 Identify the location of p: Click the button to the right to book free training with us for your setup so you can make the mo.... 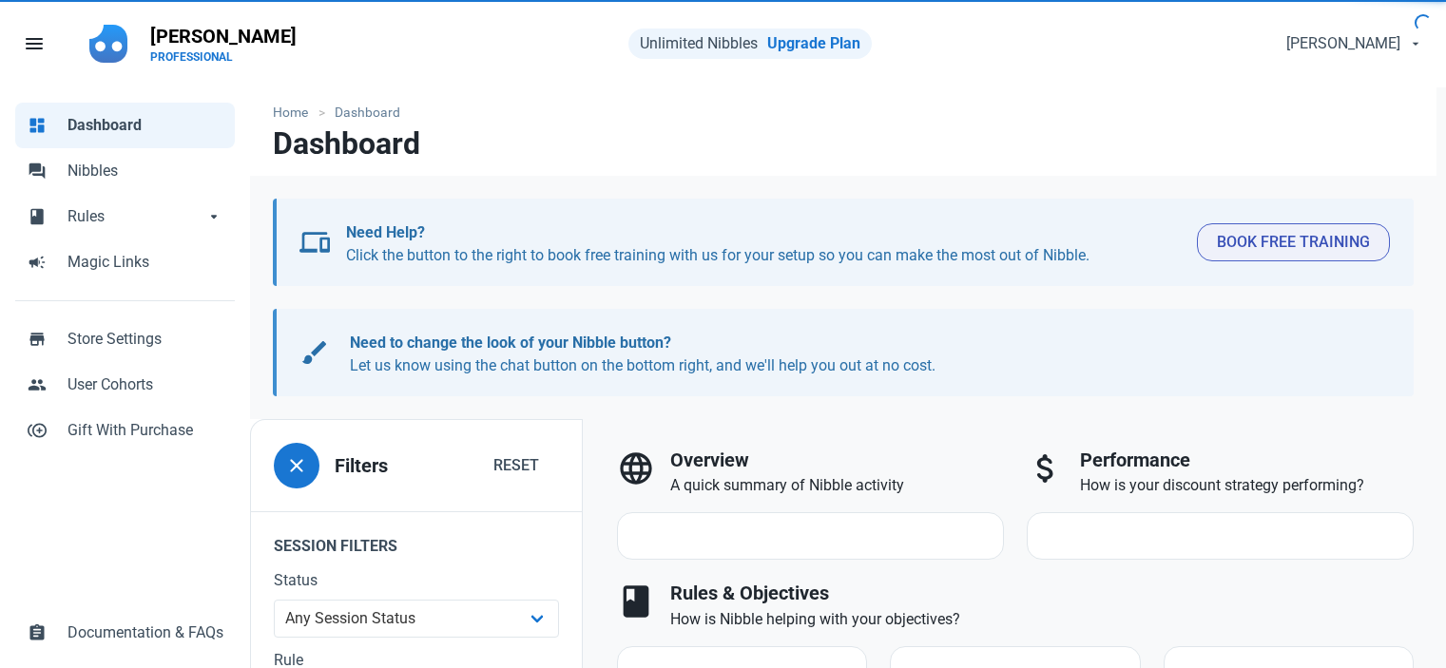
(763, 244).